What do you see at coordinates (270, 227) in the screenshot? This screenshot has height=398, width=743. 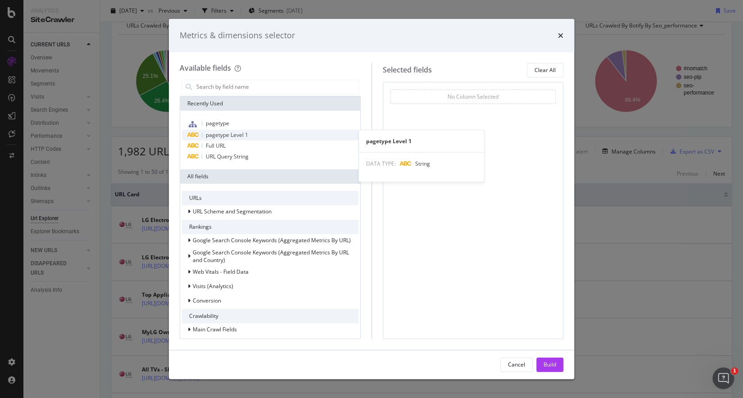 I see `div: Rankings` at bounding box center [270, 227].